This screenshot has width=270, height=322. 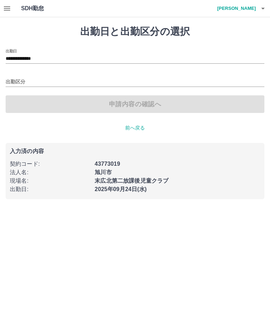 I want to click on p: 契約コード :, so click(x=50, y=164).